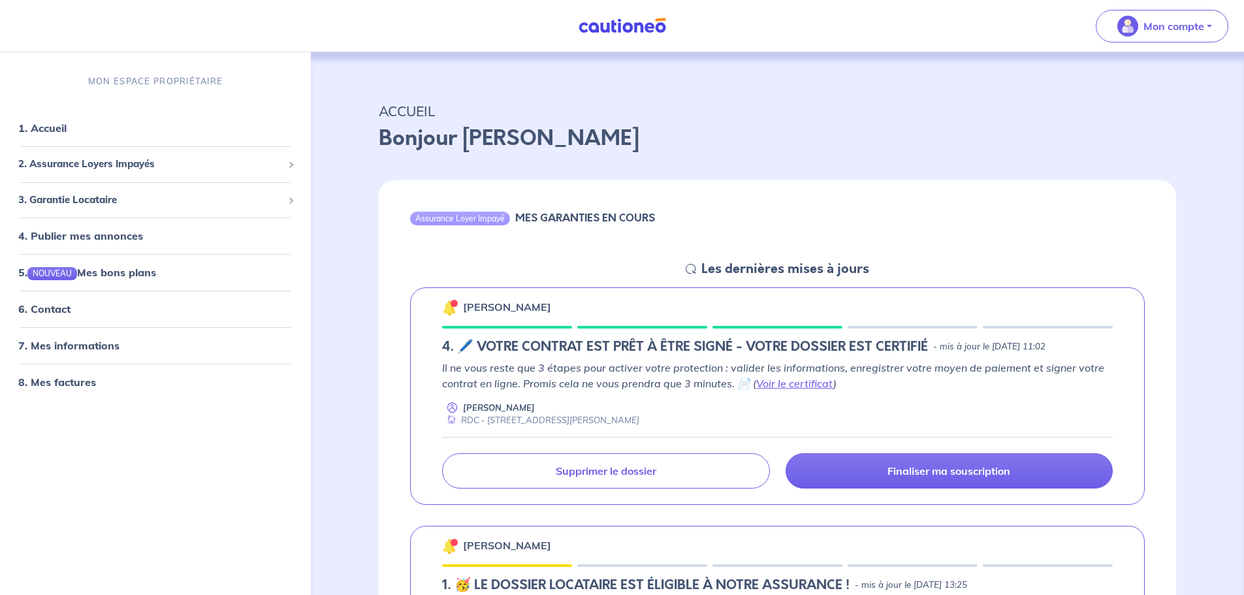 This screenshot has width=1244, height=595. I want to click on p: Supprimer le dossier, so click(606, 471).